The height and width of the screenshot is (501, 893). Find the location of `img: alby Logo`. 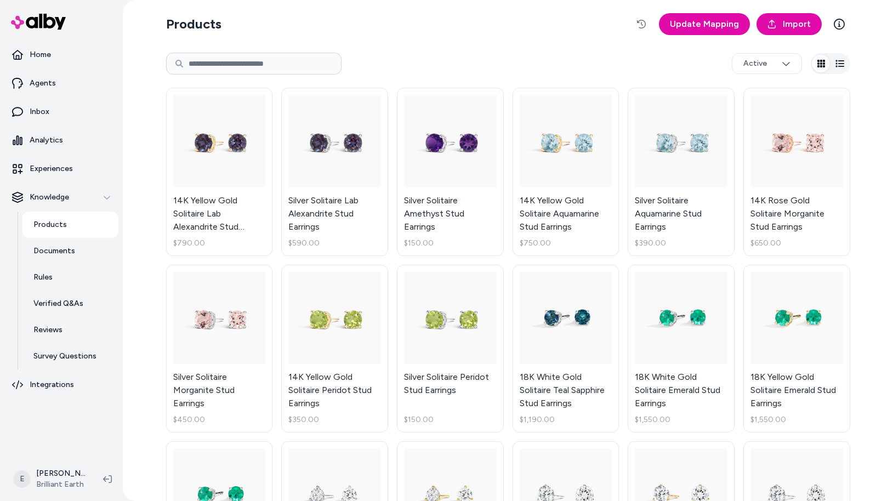

img: alby Logo is located at coordinates (38, 21).